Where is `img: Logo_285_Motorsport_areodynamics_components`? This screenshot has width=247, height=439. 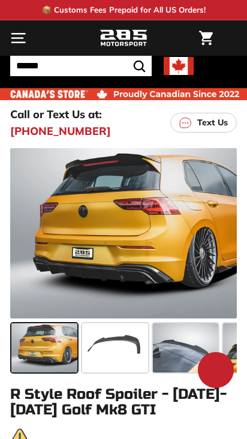
img: Logo_285_Motorsport_areodynamics_components is located at coordinates (123, 38).